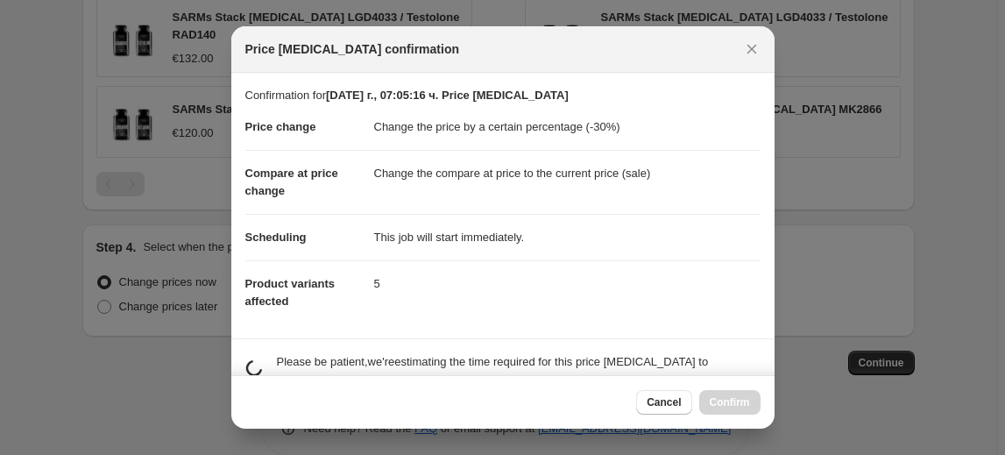  Describe the element at coordinates (276, 237) in the screenshot. I see `span: Scheduling` at that location.